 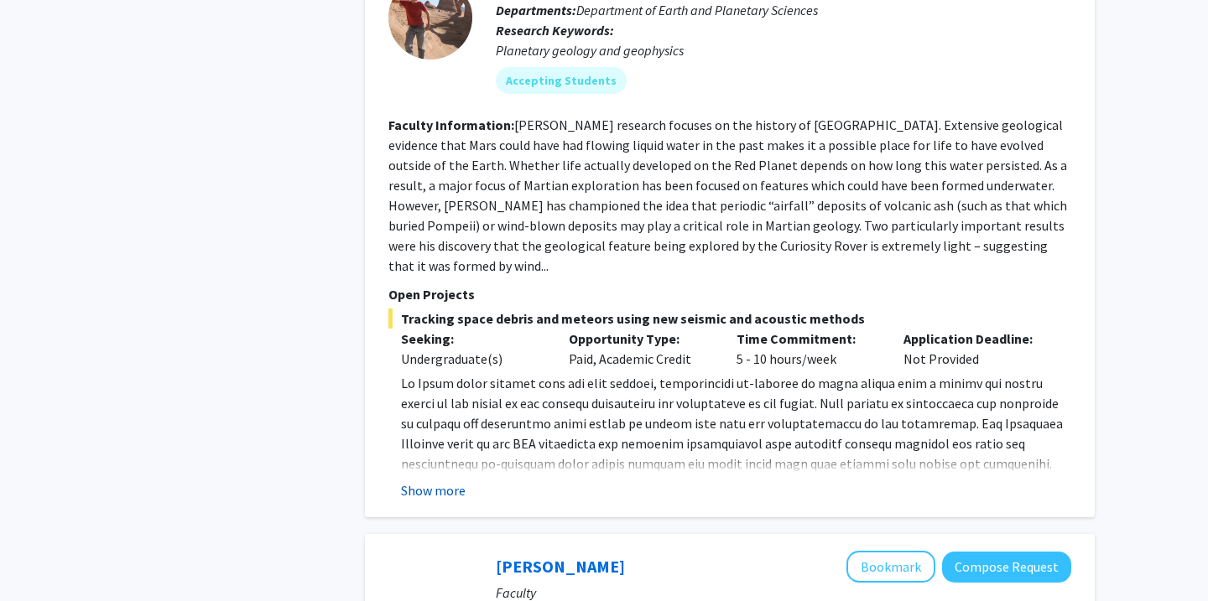 I want to click on p: Application Deadline:, so click(x=975, y=339).